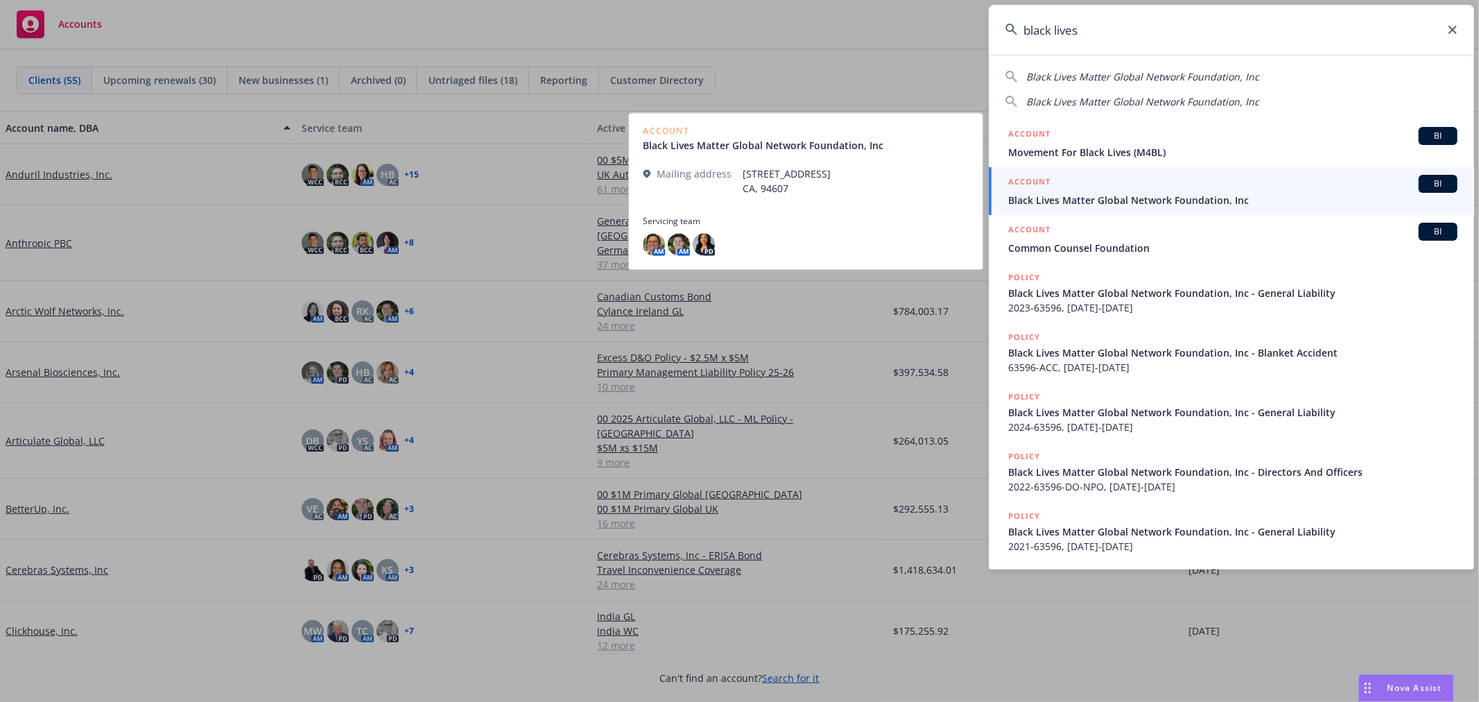 Image resolution: width=1479 pixels, height=702 pixels. I want to click on a: ACCOUNTBIBlack Lives Matter Global Network Foundation, Inc, so click(1232, 191).